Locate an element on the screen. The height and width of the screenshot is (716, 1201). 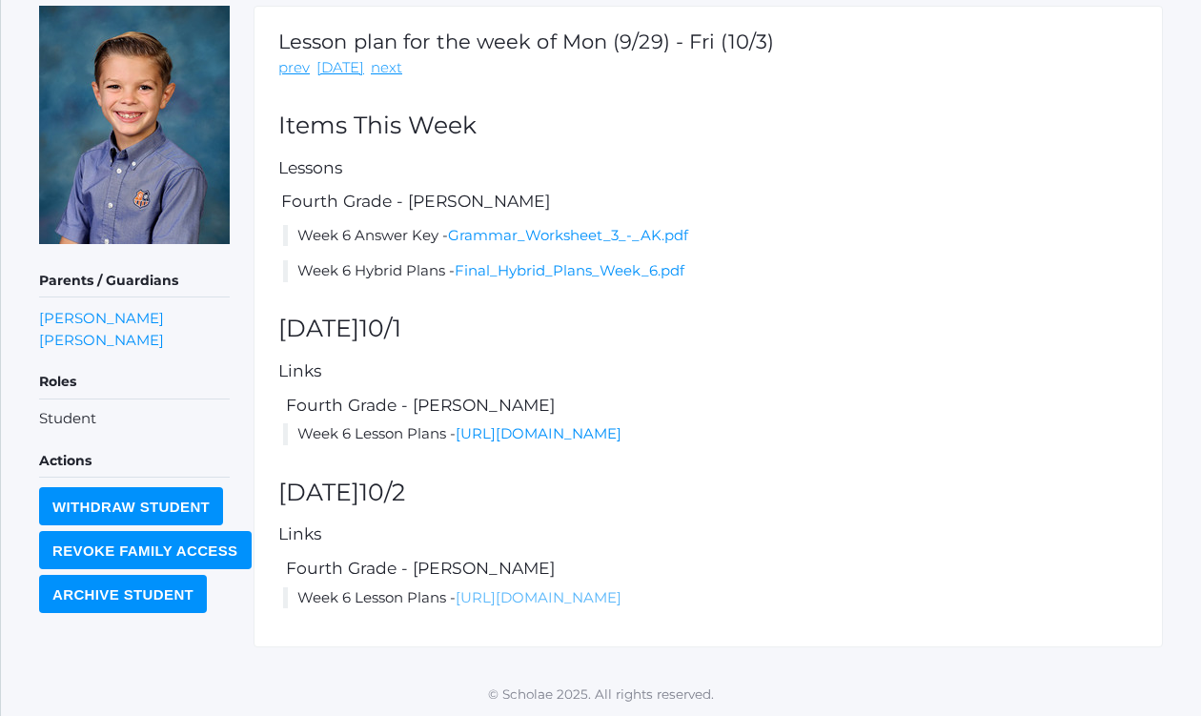
span: 10/1 is located at coordinates (380, 328).